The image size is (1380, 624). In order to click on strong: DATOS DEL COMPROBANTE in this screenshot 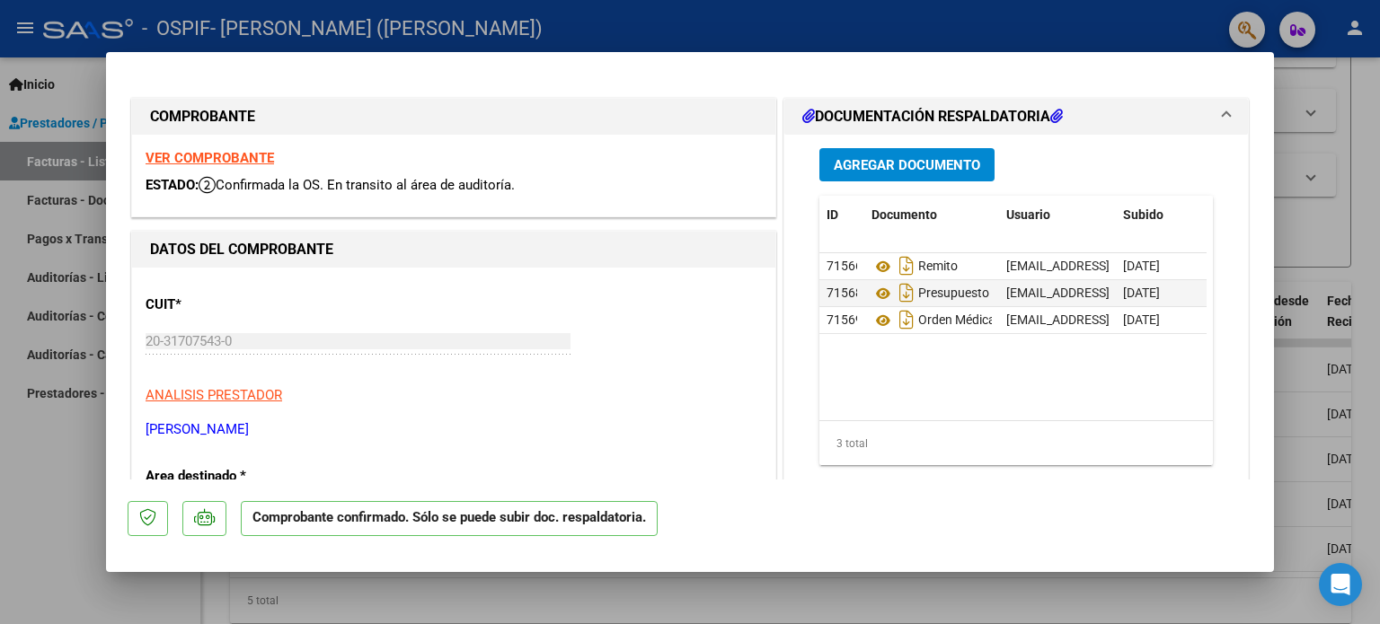, I will do `click(242, 249)`.